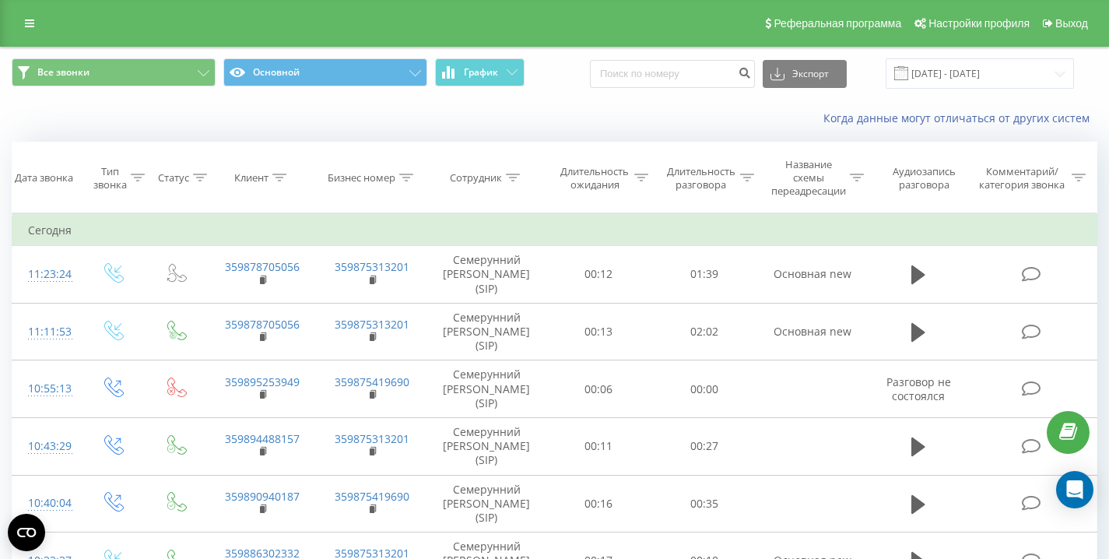 The image size is (1109, 559). What do you see at coordinates (704, 275) in the screenshot?
I see `td: 01:39` at bounding box center [704, 275].